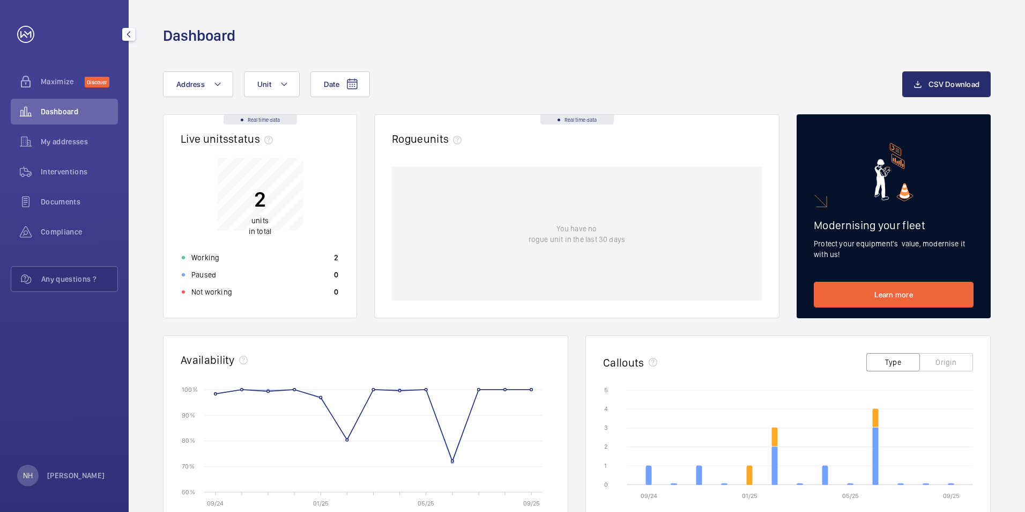 This screenshot has height=512, width=1025. I want to click on text: 2, so click(606, 446).